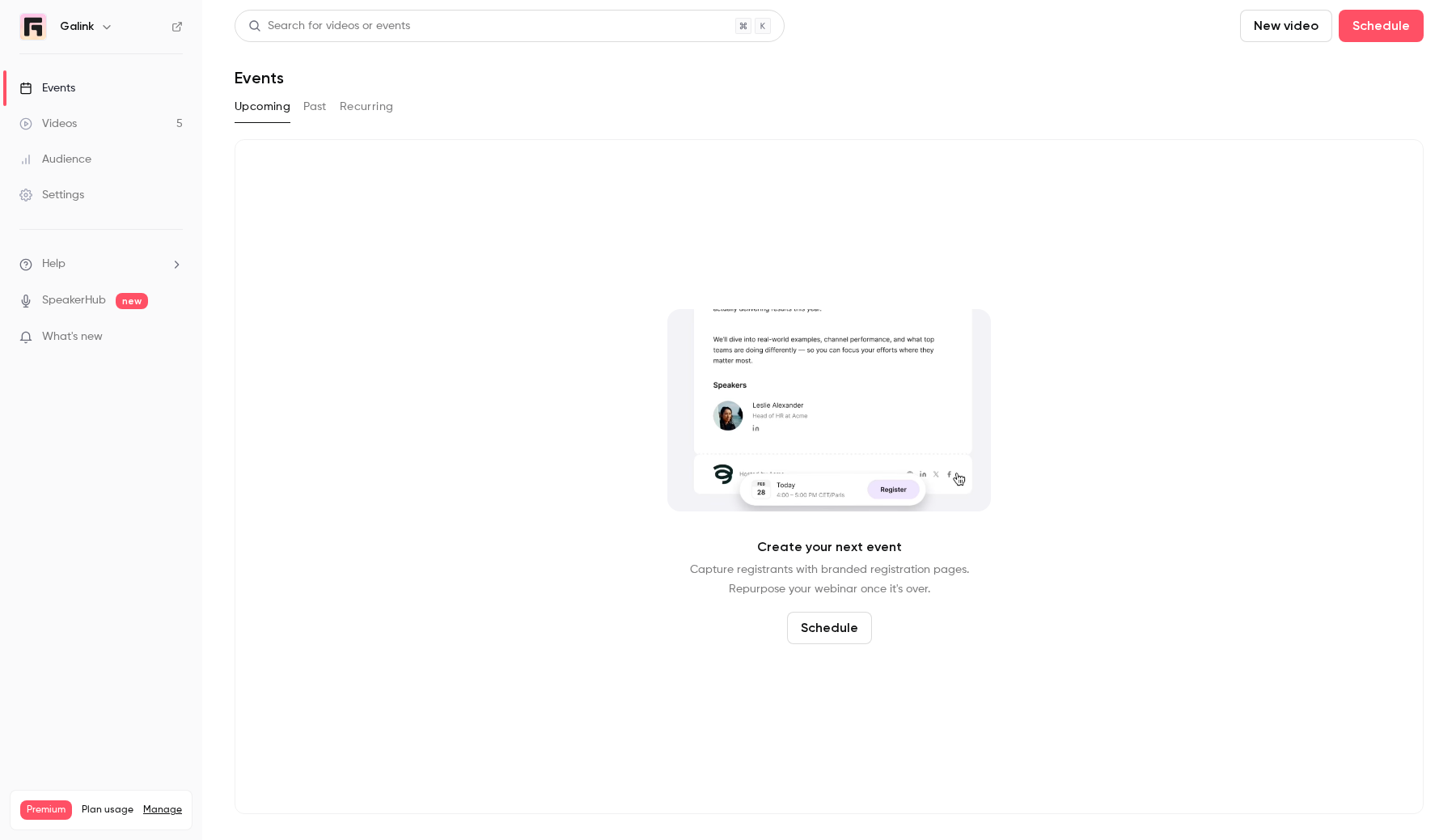 Image resolution: width=1456 pixels, height=840 pixels. What do you see at coordinates (54, 264) in the screenshot?
I see `span: Help` at bounding box center [54, 264].